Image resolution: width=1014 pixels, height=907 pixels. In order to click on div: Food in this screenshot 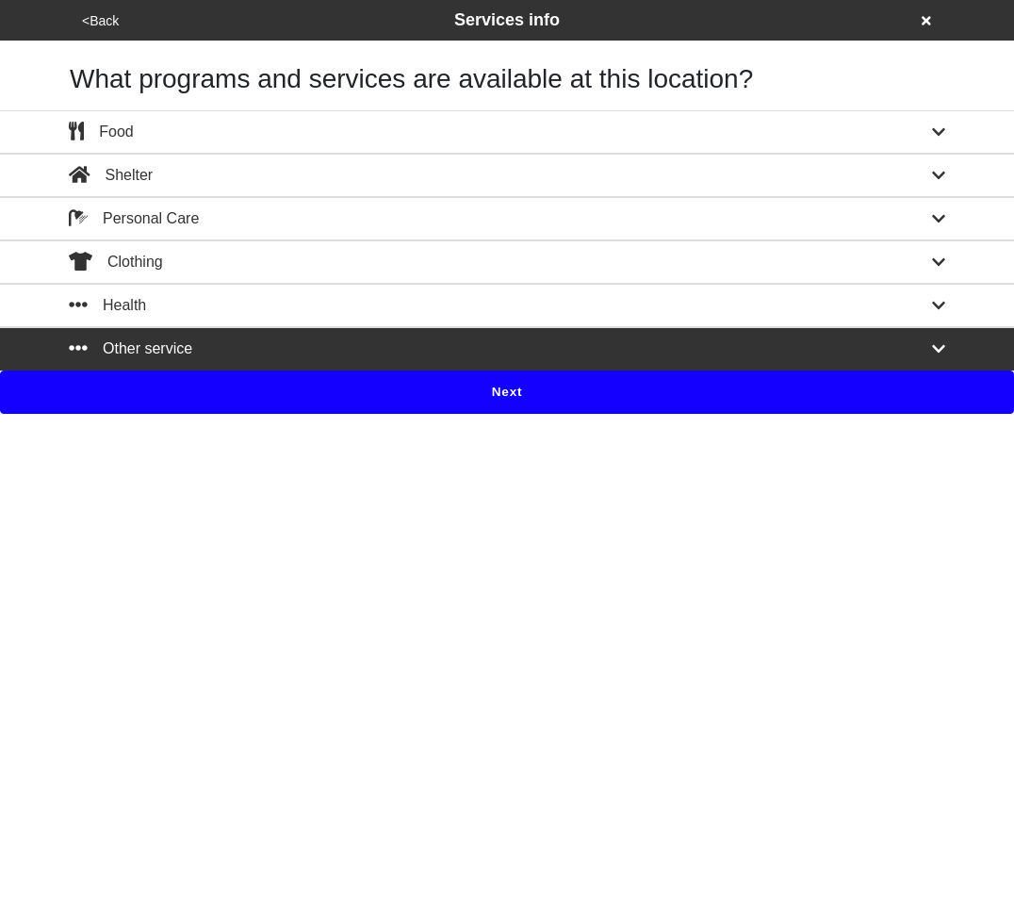, I will do `click(101, 132)`.